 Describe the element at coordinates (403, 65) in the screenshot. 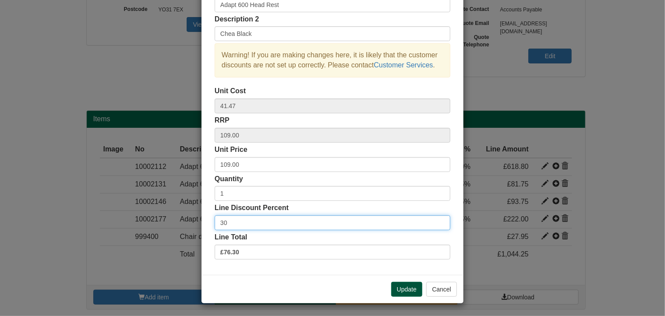

I see `a: Customer Services` at that location.